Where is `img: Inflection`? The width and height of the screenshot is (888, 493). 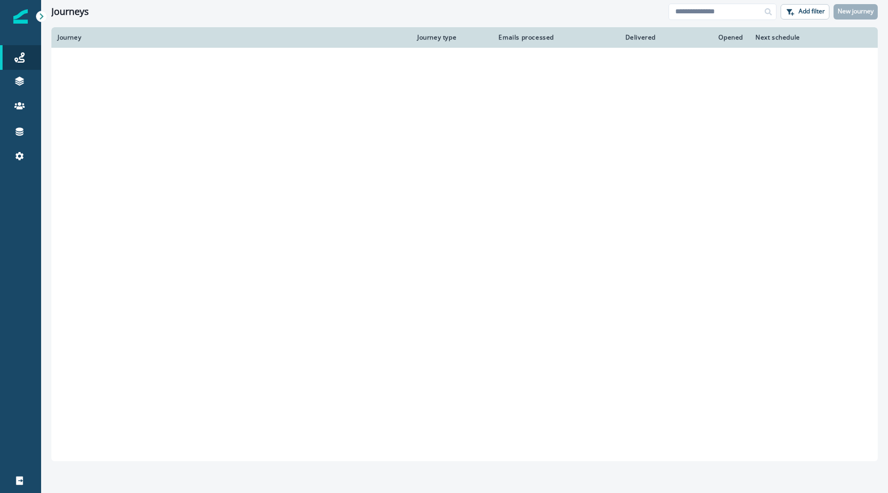
img: Inflection is located at coordinates (21, 16).